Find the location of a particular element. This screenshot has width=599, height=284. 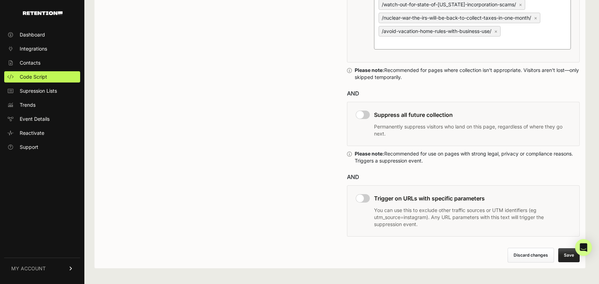

a: Contacts is located at coordinates (42, 63).